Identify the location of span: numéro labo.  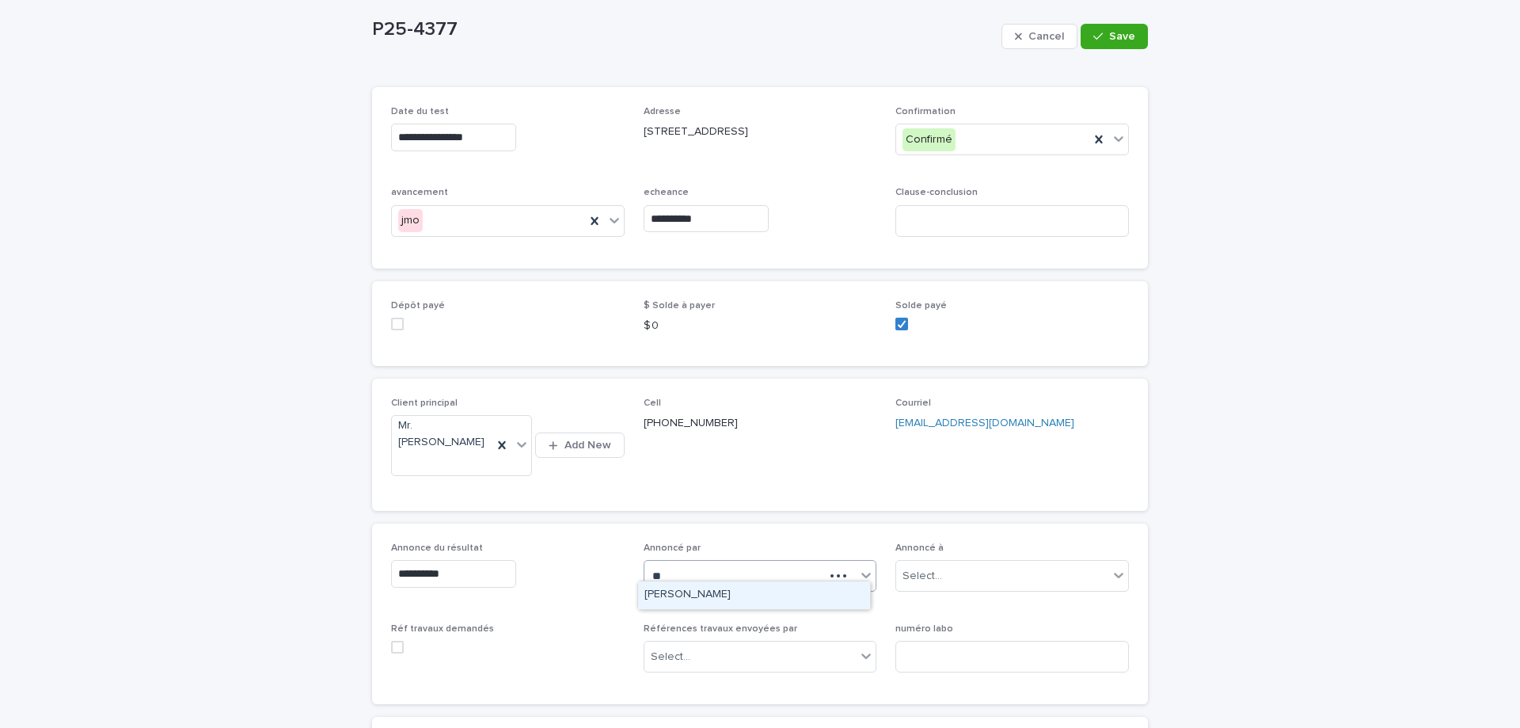
(924, 629).